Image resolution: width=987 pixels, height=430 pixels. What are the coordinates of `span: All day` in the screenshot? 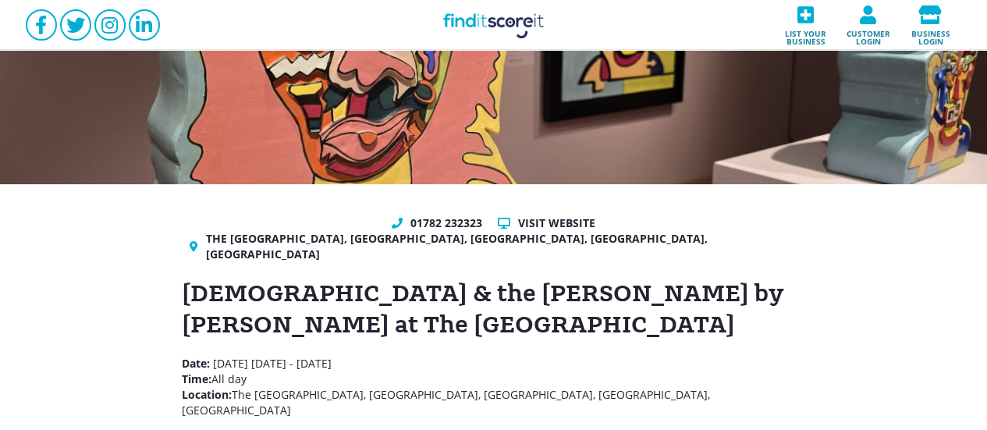 It's located at (229, 378).